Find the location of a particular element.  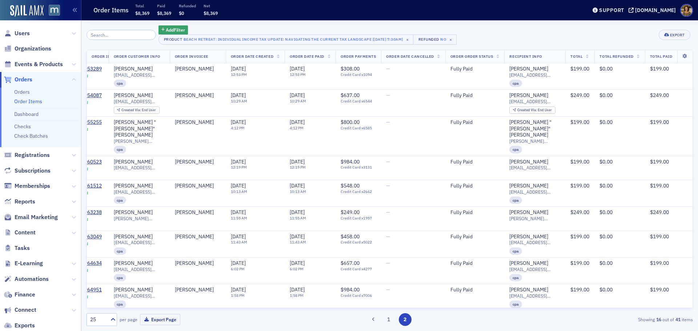

span: Barbara Passe is located at coordinates (198, 237).